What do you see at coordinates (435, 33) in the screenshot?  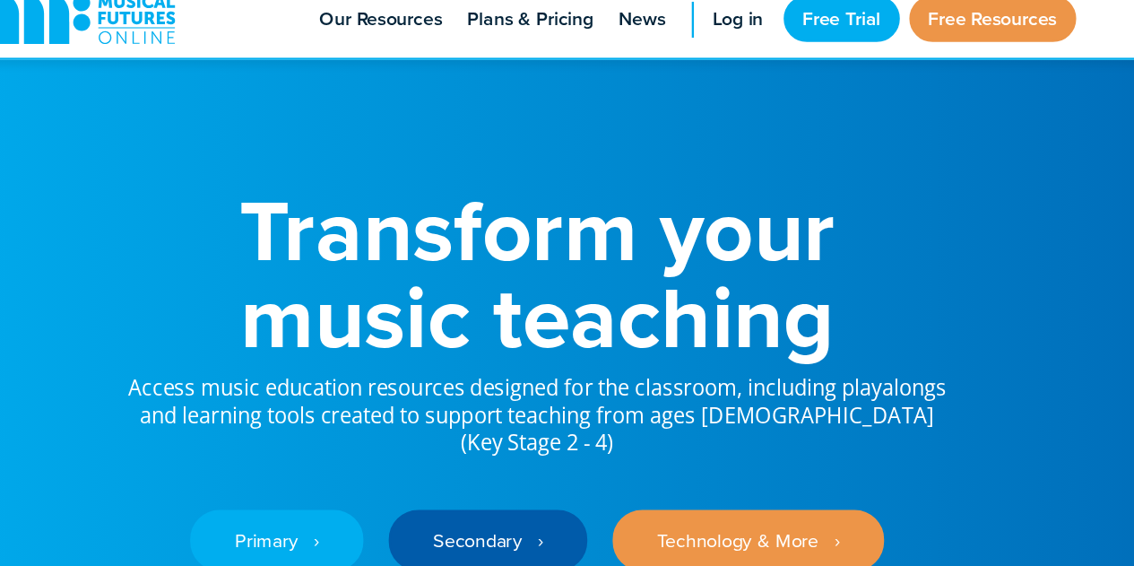 I see `span: Our Resources` at bounding box center [435, 33].